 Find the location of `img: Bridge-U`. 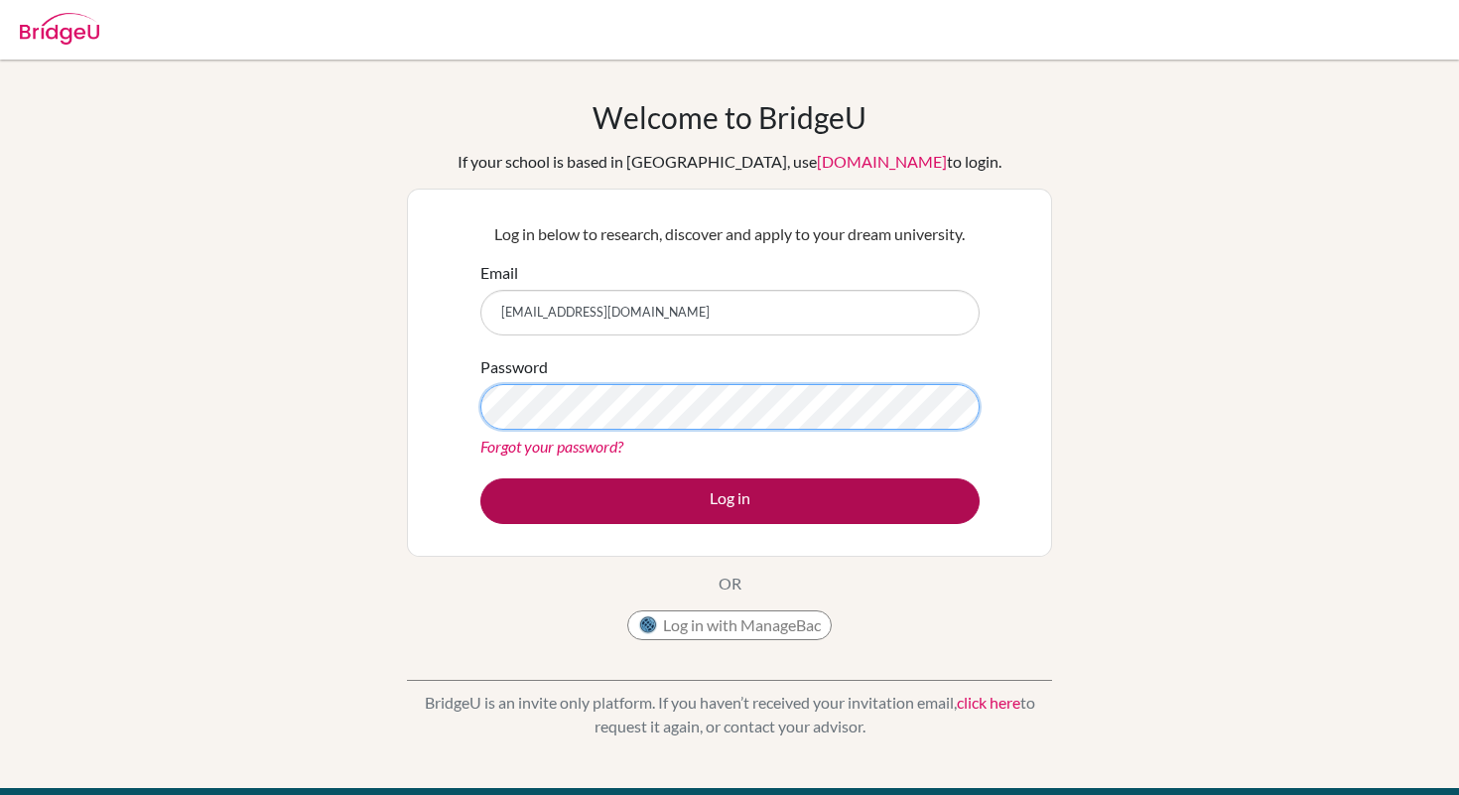

img: Bridge-U is located at coordinates (60, 29).